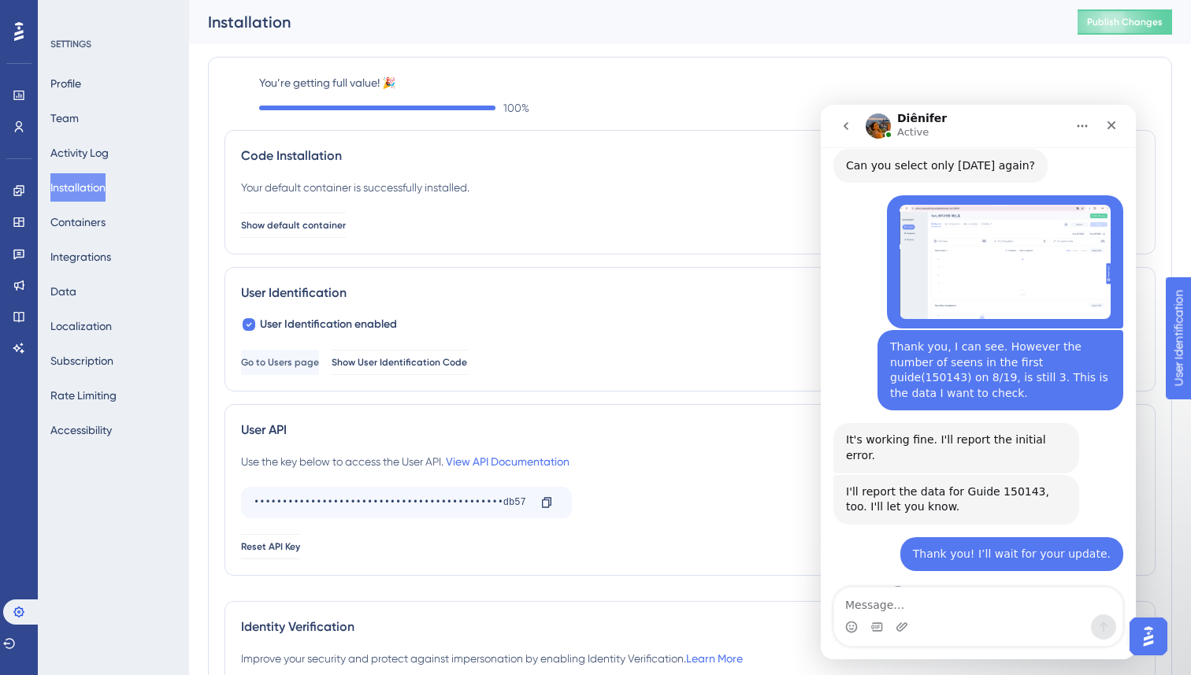 Image resolution: width=1191 pixels, height=675 pixels. Describe the element at coordinates (58, 21) in the screenshot. I see `img: Profile image for Diênifer` at that location.